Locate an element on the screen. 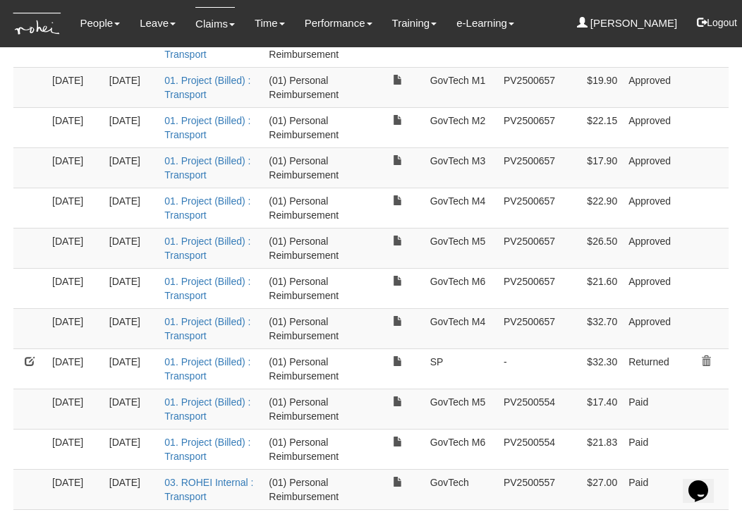 Image resolution: width=742 pixels, height=517 pixels. a: Leave is located at coordinates (157, 23).